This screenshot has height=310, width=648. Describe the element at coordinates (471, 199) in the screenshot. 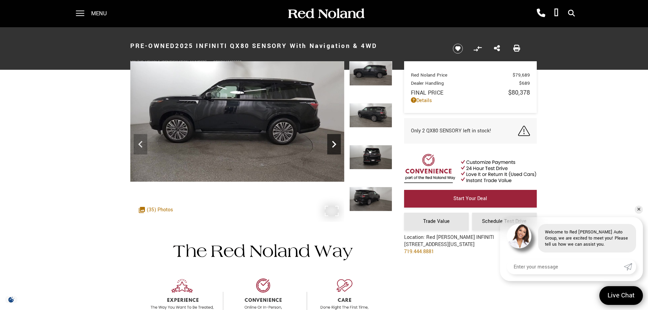

I see `a: Start Your Deal` at that location.